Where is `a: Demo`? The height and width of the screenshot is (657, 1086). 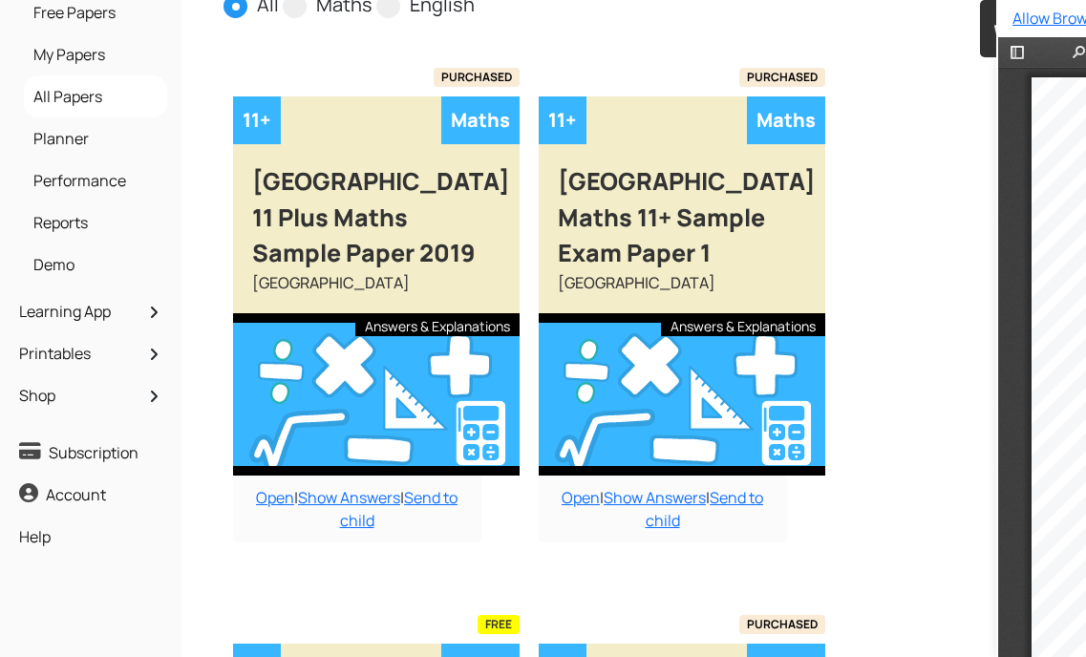
a: Demo is located at coordinates (96, 265).